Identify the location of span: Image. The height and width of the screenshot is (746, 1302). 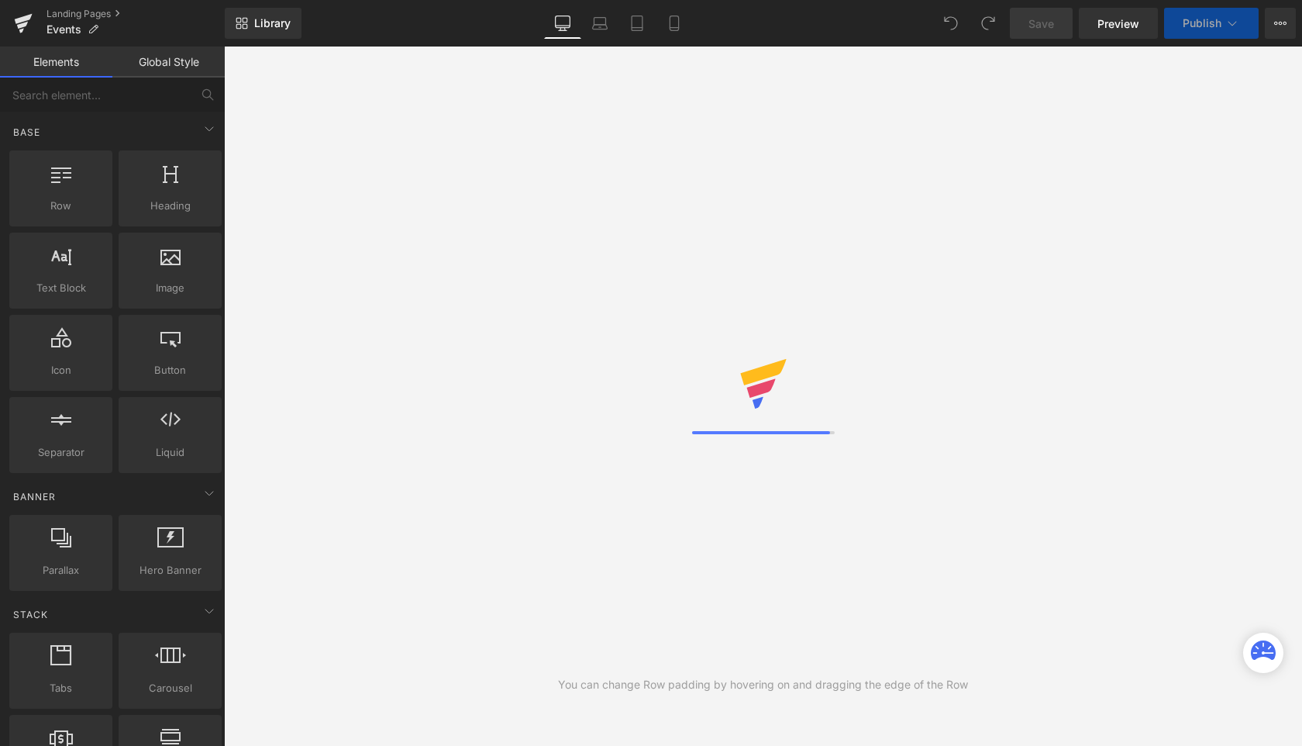
(170, 288).